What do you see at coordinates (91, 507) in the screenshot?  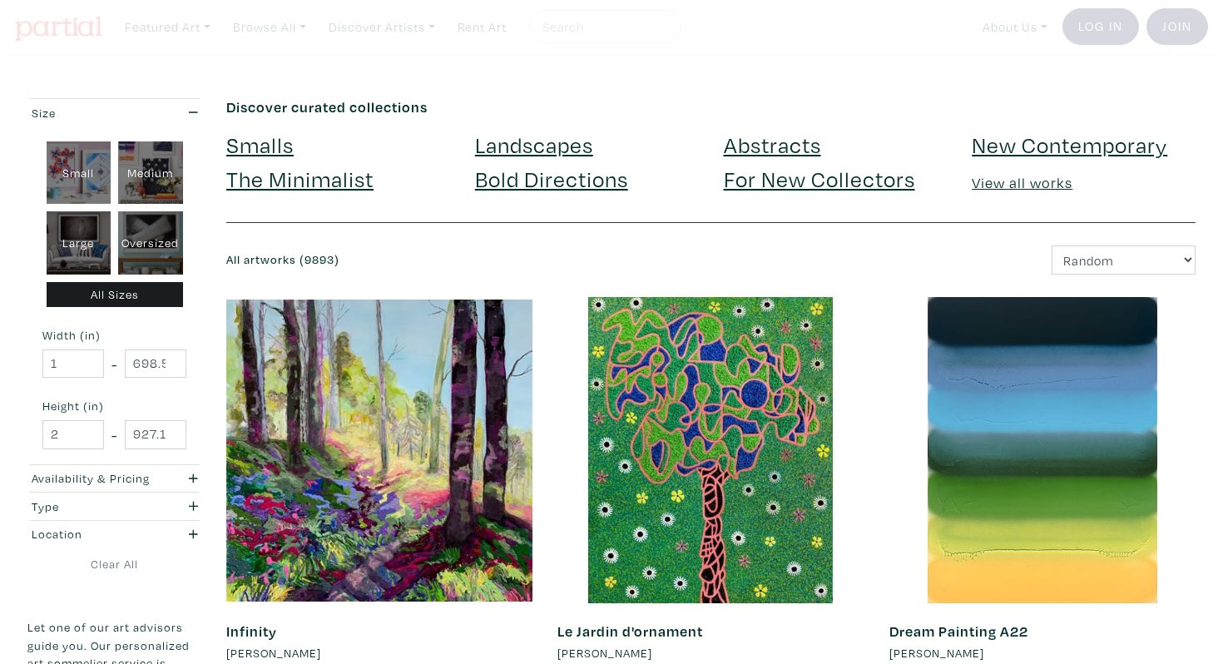 I see `div: Type` at bounding box center [91, 507].